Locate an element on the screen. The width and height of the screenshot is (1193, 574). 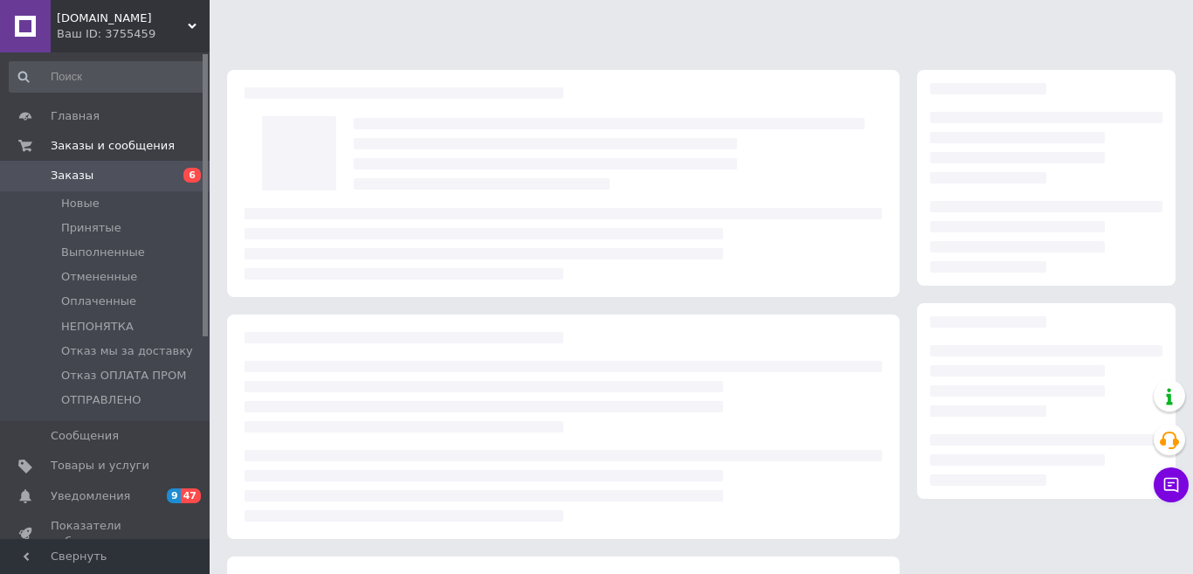
span: Новые is located at coordinates (80, 203).